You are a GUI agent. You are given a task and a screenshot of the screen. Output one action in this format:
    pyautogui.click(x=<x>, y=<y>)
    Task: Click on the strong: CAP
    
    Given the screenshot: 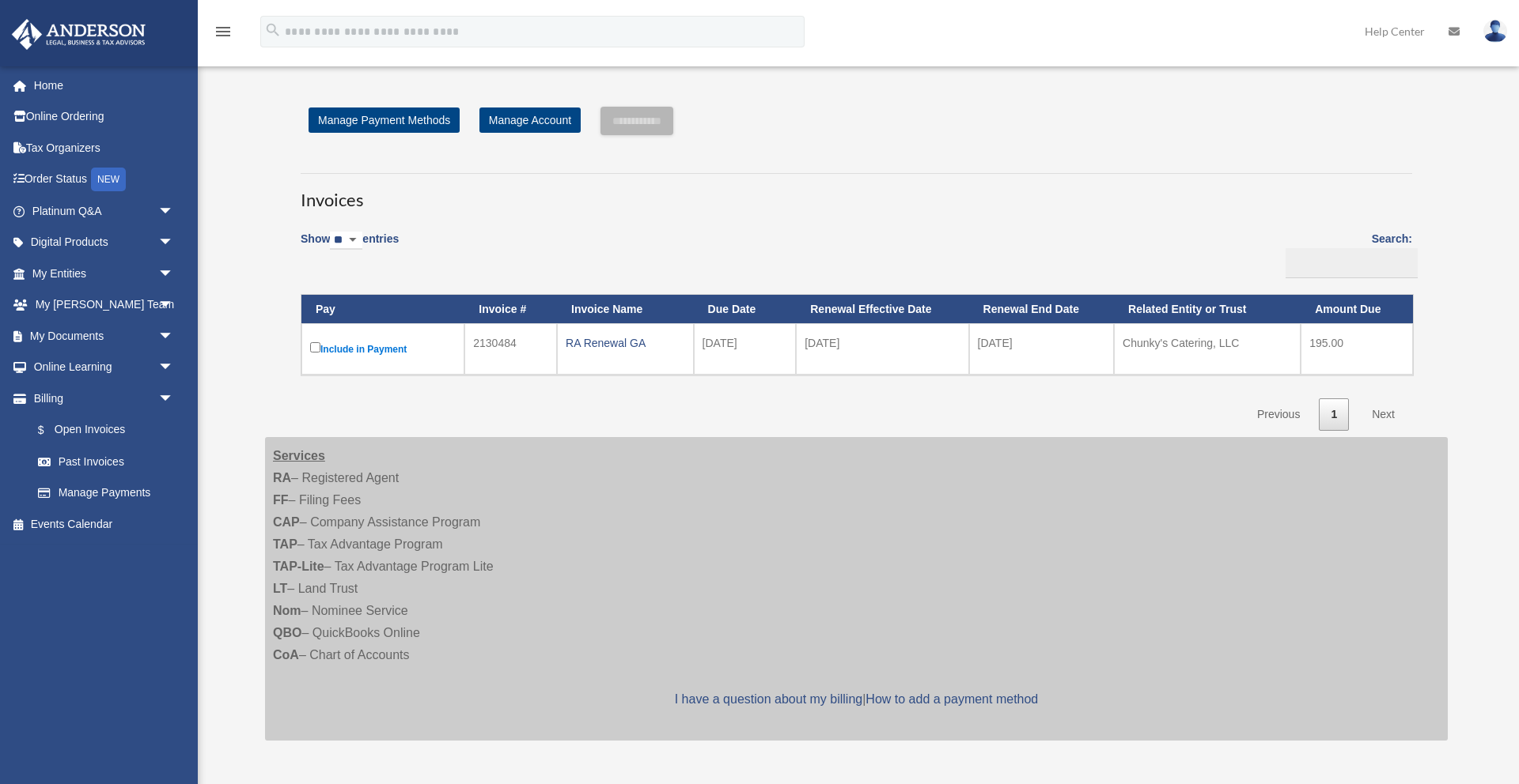 What is the action you would take?
    pyautogui.click(x=286, y=522)
    